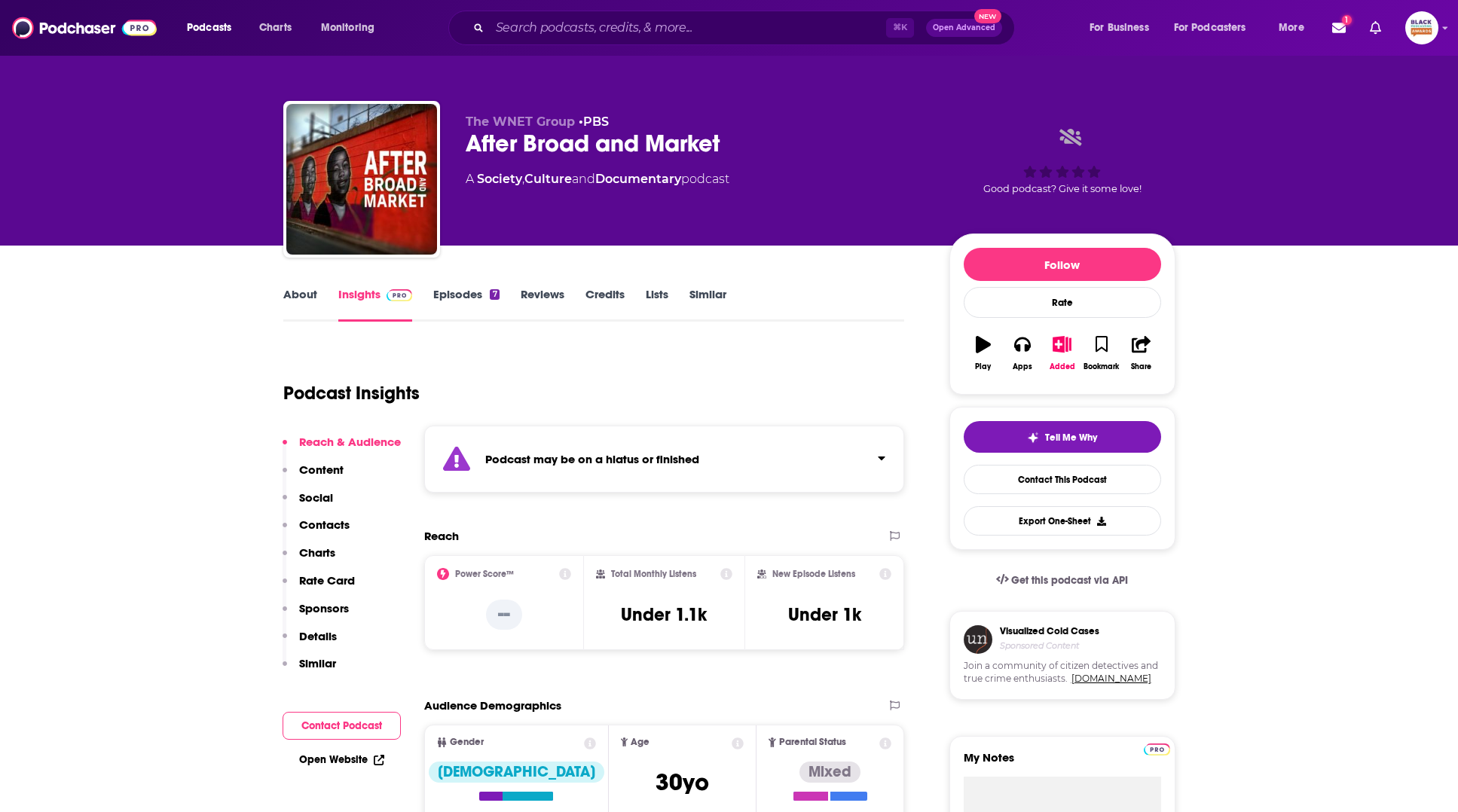  Describe the element at coordinates (983, 367) in the screenshot. I see `div: Play` at that location.